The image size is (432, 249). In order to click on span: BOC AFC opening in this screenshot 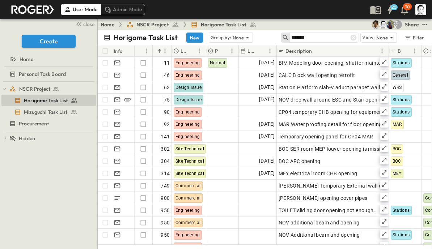, I will do `click(300, 161)`.